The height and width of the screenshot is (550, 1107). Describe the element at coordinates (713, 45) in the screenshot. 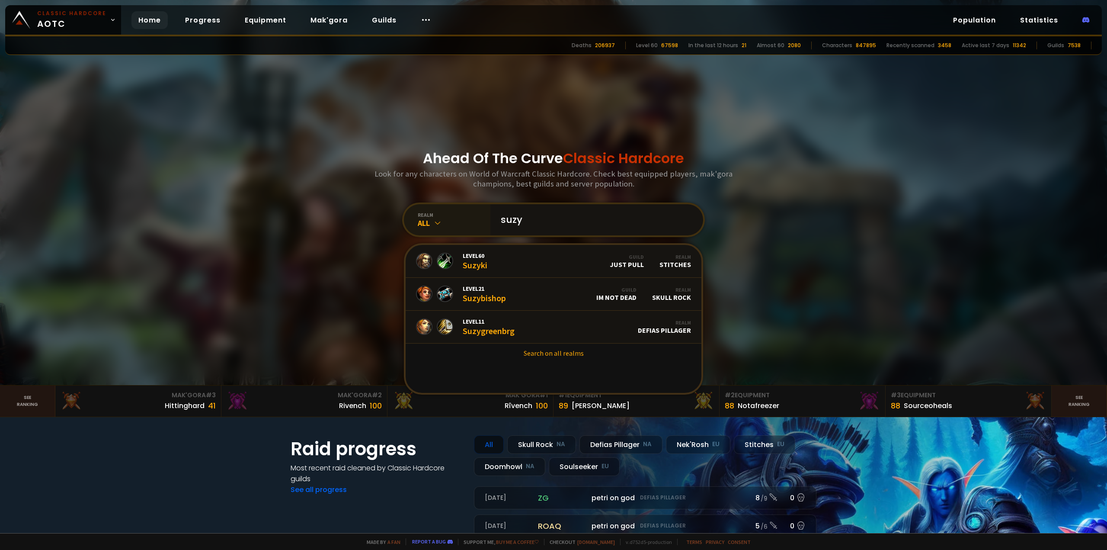

I see `div: In the last 12 hours` at that location.